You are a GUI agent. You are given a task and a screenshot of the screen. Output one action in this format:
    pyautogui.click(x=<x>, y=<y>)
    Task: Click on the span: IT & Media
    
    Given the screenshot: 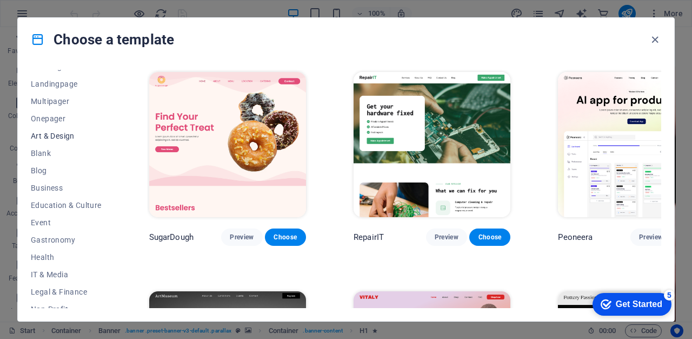 What is the action you would take?
    pyautogui.click(x=66, y=274)
    